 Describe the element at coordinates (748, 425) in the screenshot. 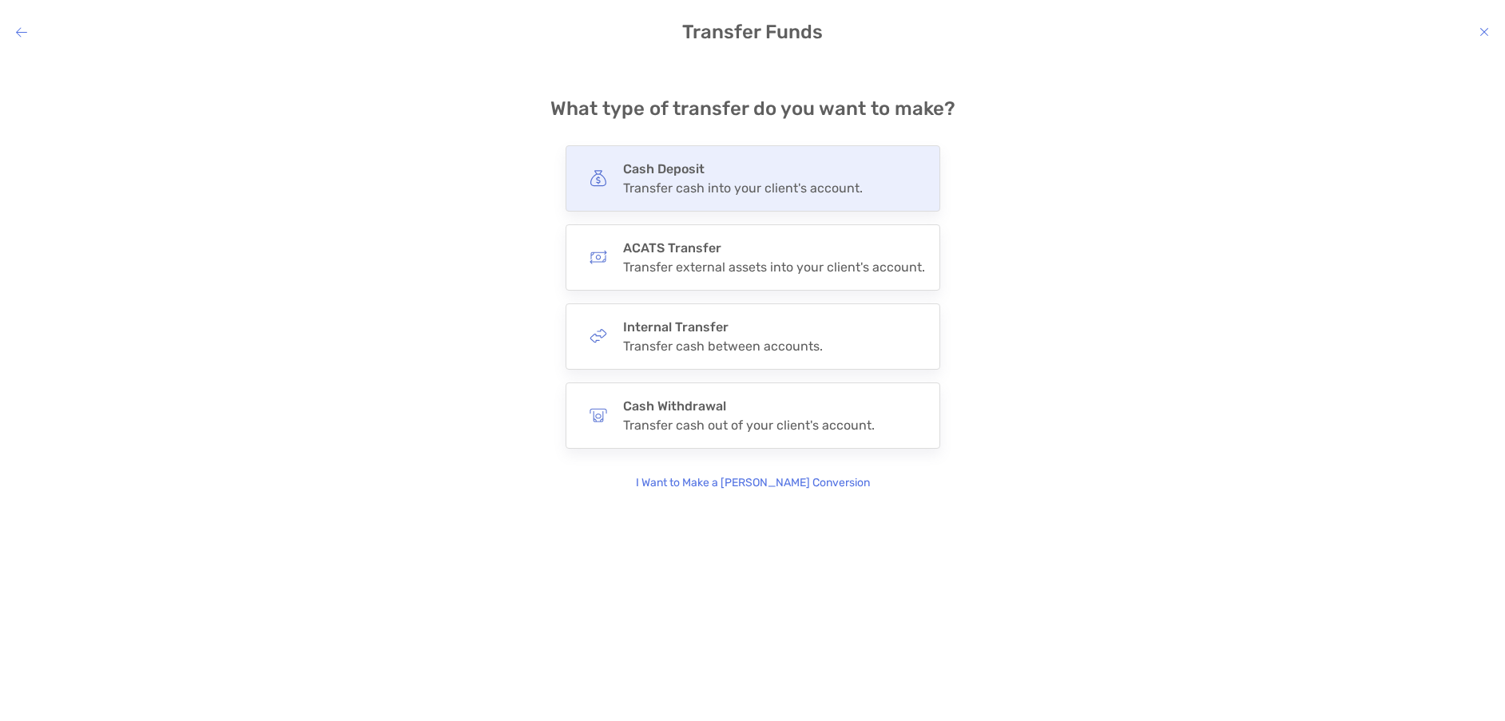

I see `div: Transfer cash out of your client's account.` at that location.